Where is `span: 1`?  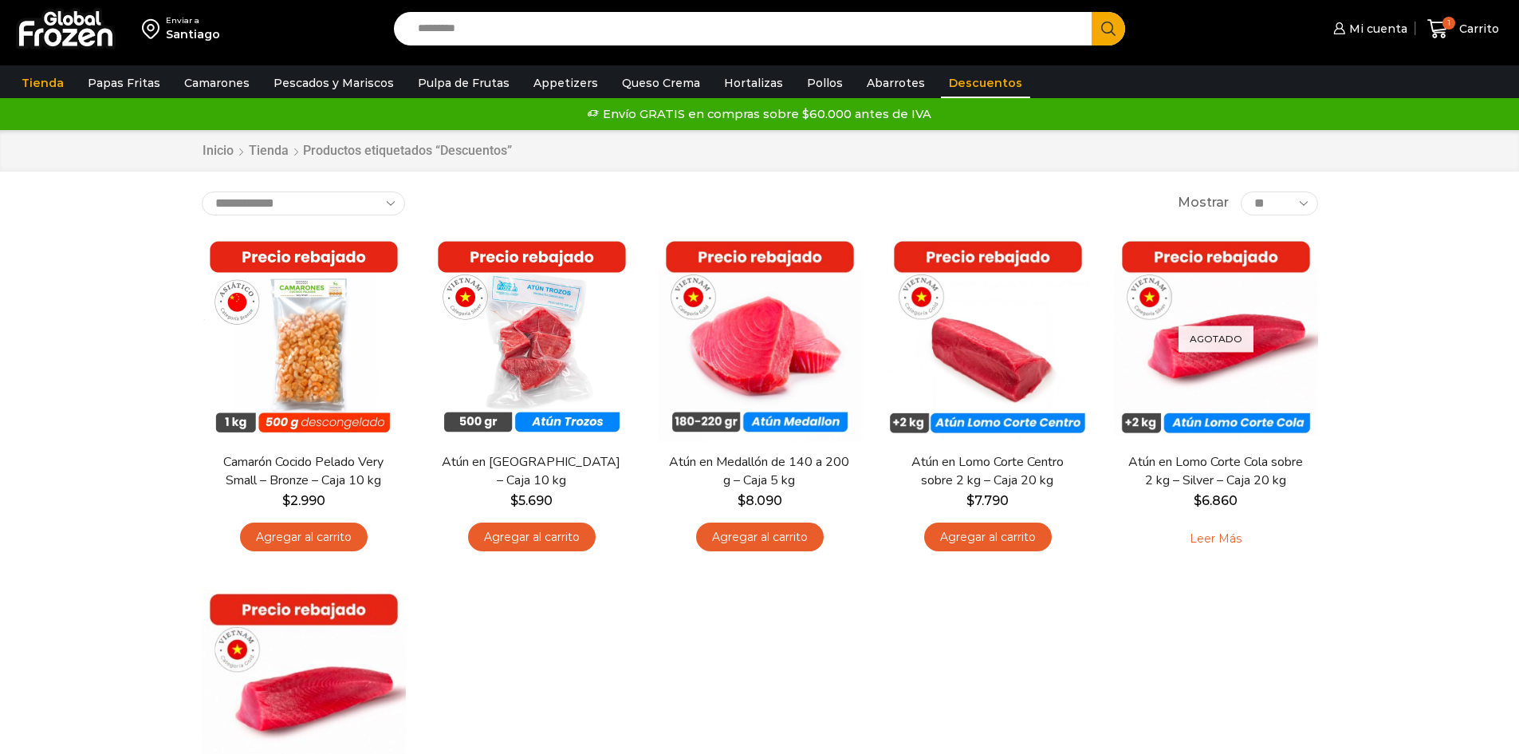
span: 1 is located at coordinates (1449, 23).